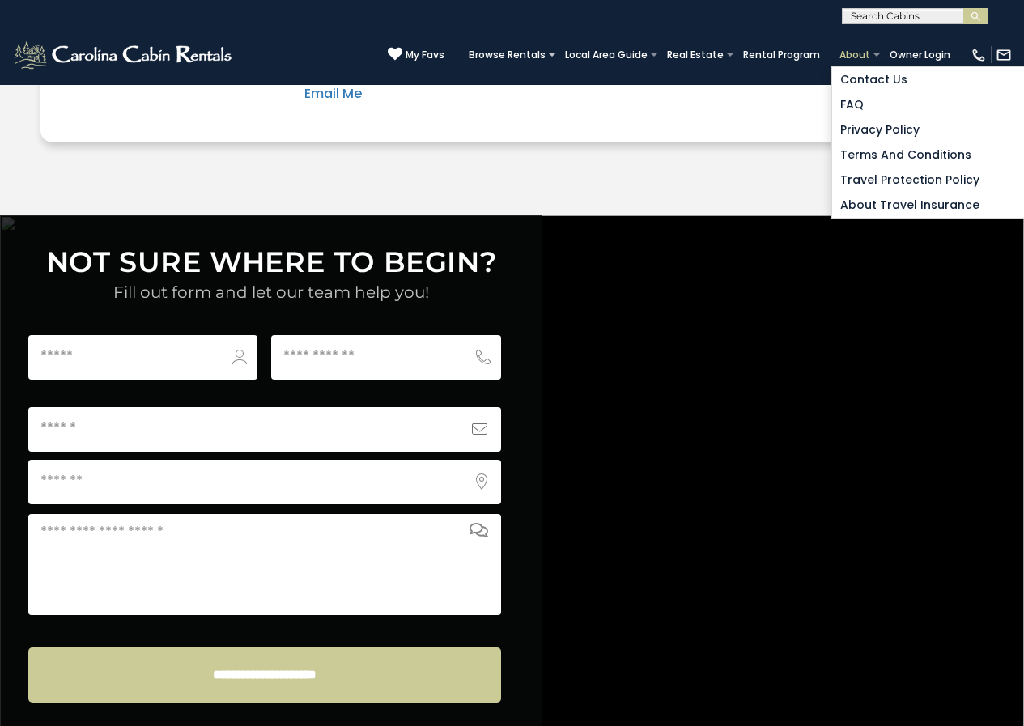  I want to click on a: Local Area Guide, so click(606, 55).